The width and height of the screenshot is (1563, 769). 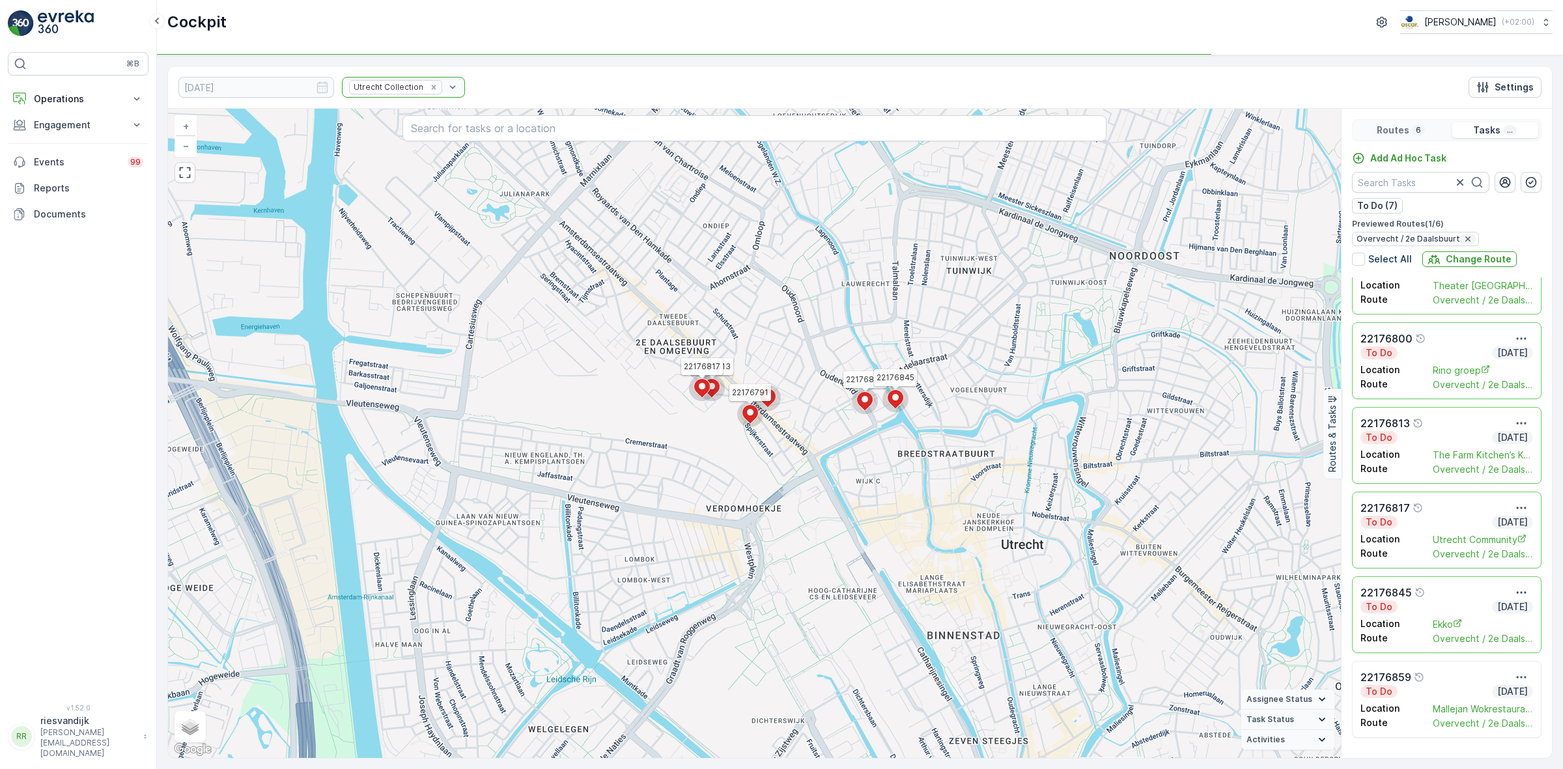 What do you see at coordinates (754, 128) in the screenshot?
I see `input: Search for tasks or a location` at bounding box center [754, 128].